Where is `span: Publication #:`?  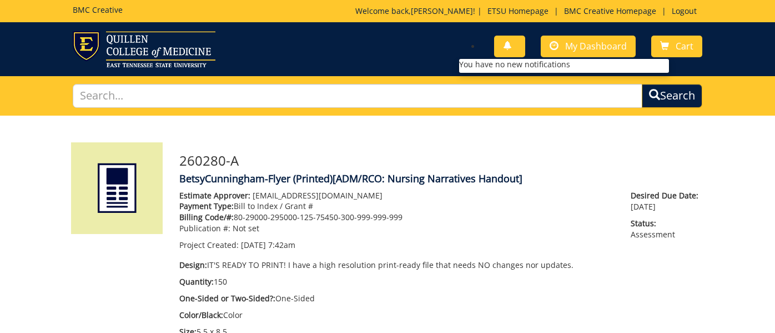
span: Publication #: is located at coordinates (205, 228).